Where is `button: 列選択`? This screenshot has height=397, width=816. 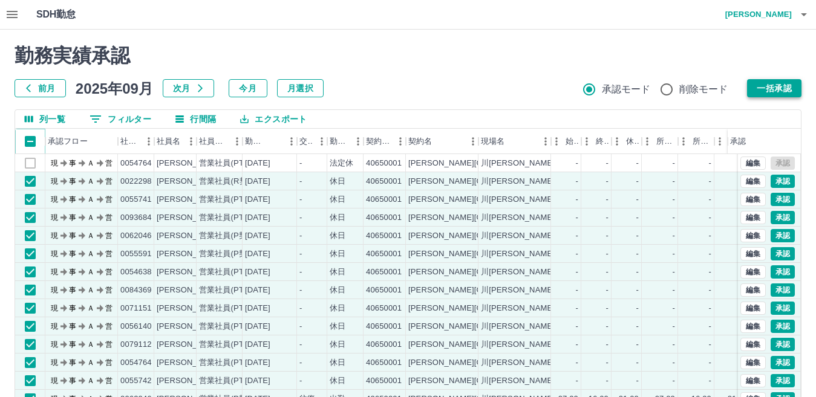
button: 列選択 is located at coordinates (45, 119).